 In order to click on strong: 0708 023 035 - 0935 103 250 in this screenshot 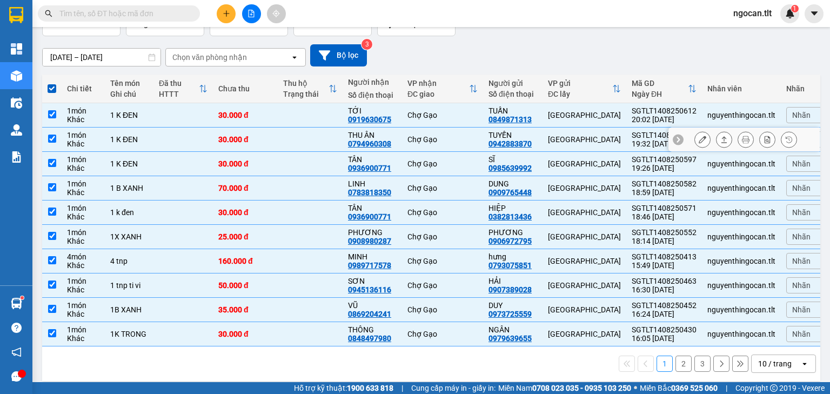, I will do `click(581, 388)`.